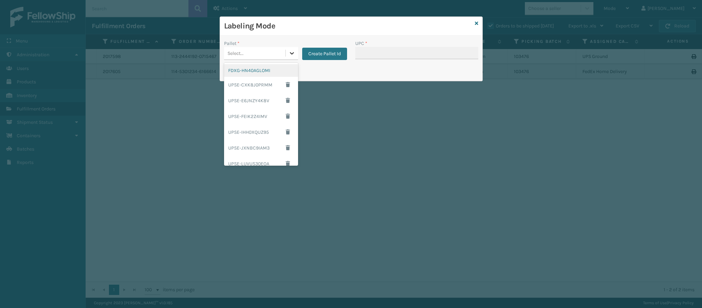 The width and height of the screenshot is (702, 308). I want to click on label: UPC, so click(361, 43).